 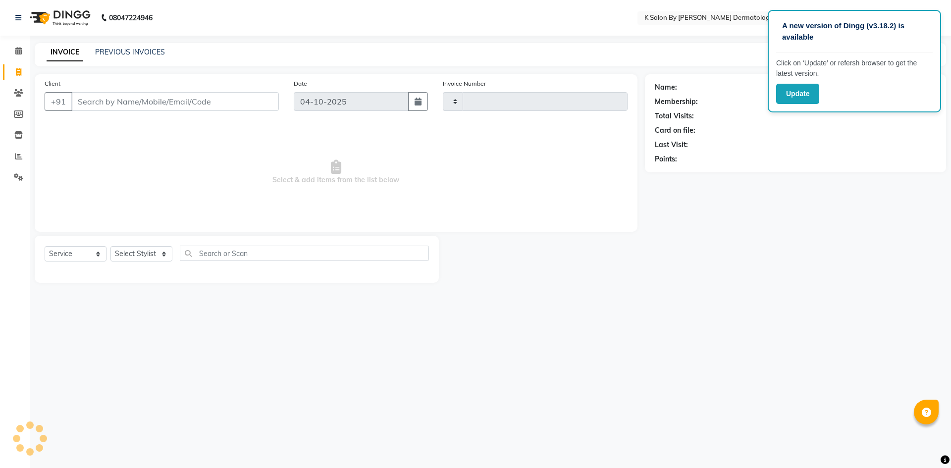 I want to click on button: +91, so click(x=58, y=102).